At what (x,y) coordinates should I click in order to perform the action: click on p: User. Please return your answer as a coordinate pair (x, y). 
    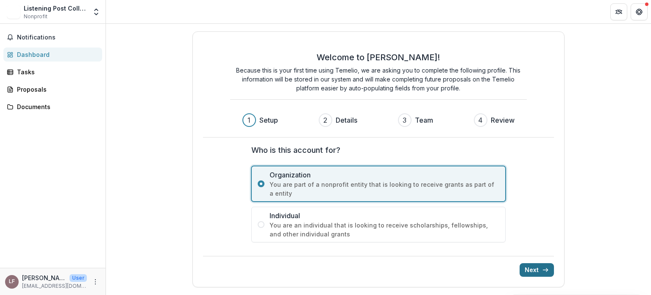
    Looking at the image, I should click on (78, 278).